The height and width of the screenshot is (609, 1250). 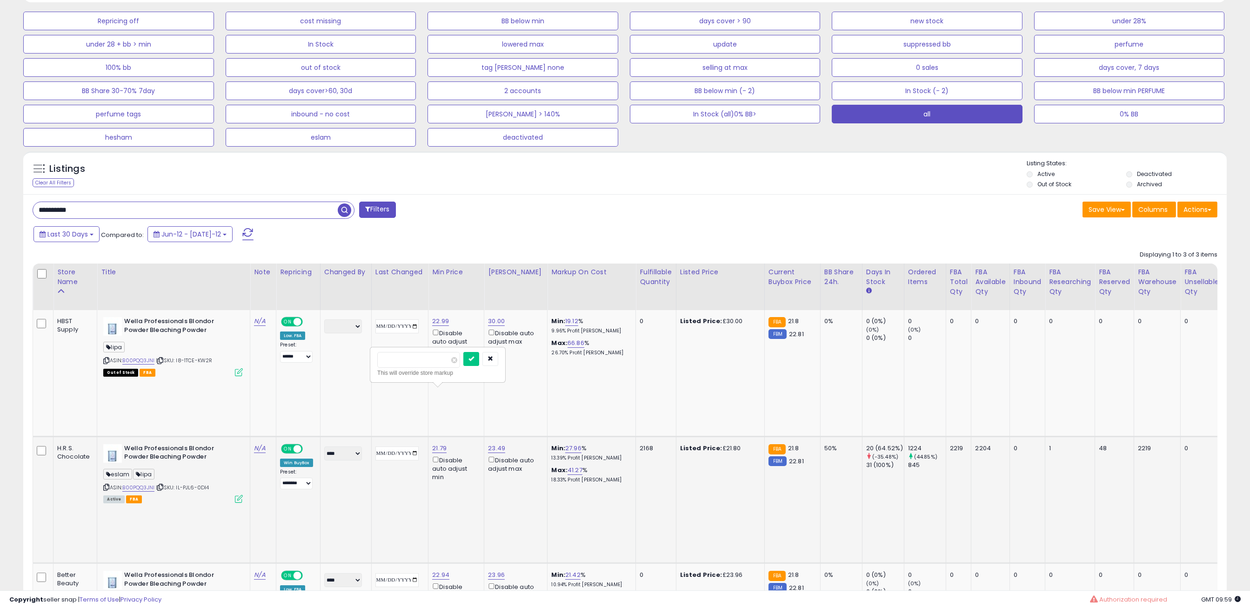 I want to click on div: 20 (64.52%), so click(x=885, y=448).